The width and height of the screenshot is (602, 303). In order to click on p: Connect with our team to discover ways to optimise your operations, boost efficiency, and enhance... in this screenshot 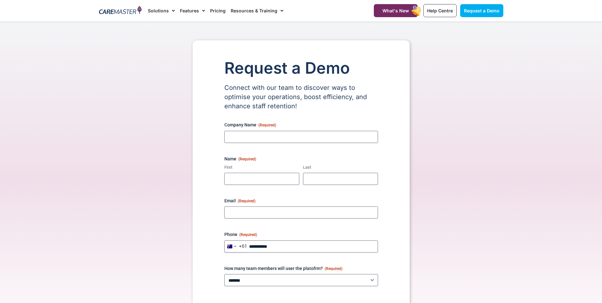, I will do `click(301, 97)`.